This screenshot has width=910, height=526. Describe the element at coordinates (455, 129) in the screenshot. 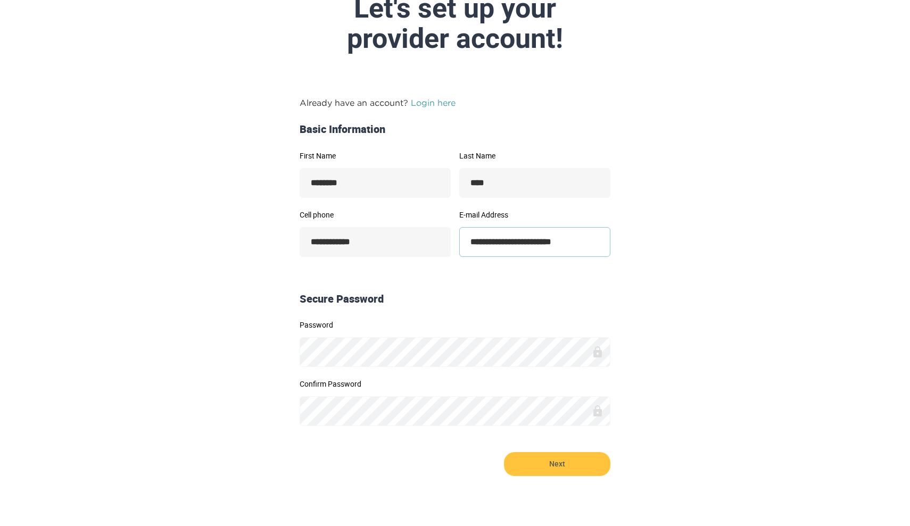

I see `div: Basic Information` at that location.